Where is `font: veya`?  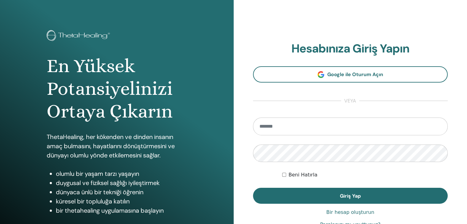 font: veya is located at coordinates (350, 101).